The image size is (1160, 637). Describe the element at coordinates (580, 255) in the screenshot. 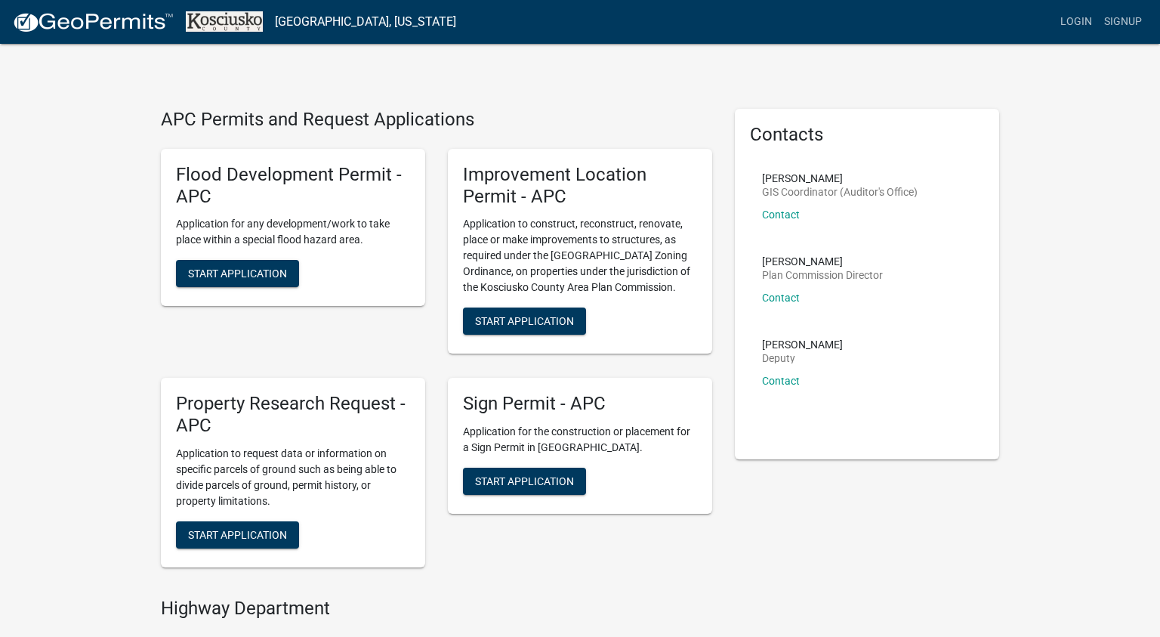

I see `p: Application to construct, reconstruct, renovate, place or make improvements to structures, as req...` at that location.